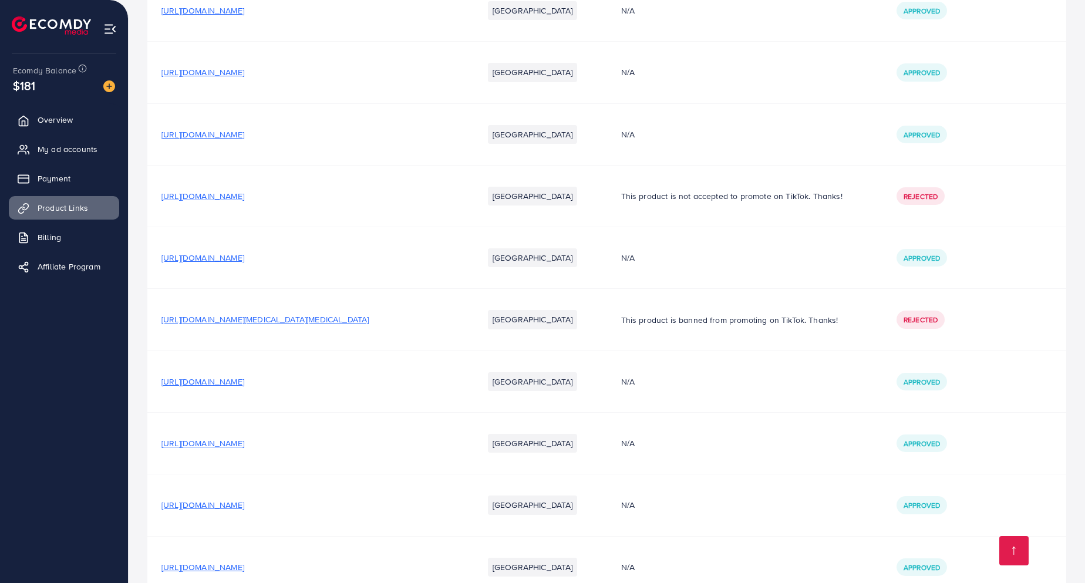 The height and width of the screenshot is (583, 1085). Describe the element at coordinates (63, 208) in the screenshot. I see `span: Product Links` at that location.